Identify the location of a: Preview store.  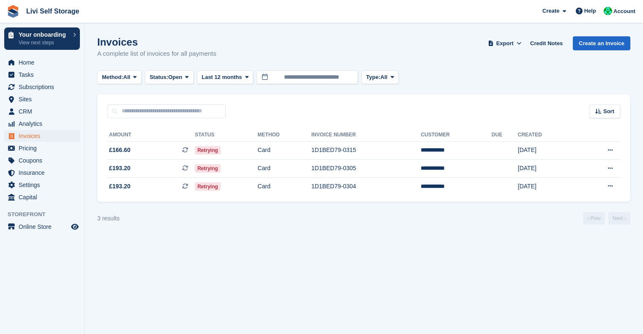
(75, 227).